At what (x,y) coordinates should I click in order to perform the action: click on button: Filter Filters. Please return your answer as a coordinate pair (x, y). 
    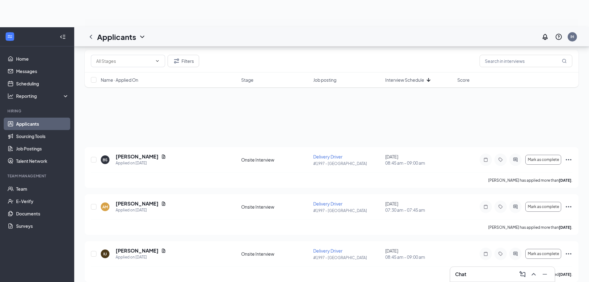
    Looking at the image, I should click on (183, 61).